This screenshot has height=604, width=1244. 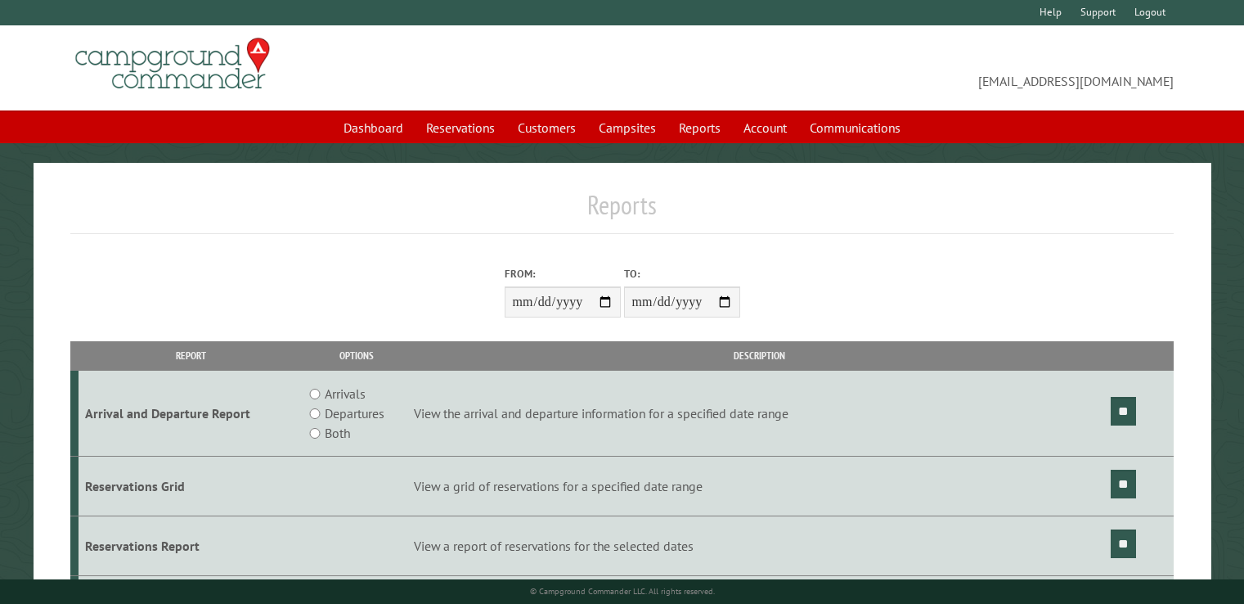 I want to click on small: © Campground Commander LLC. All rights reserved., so click(x=623, y=591).